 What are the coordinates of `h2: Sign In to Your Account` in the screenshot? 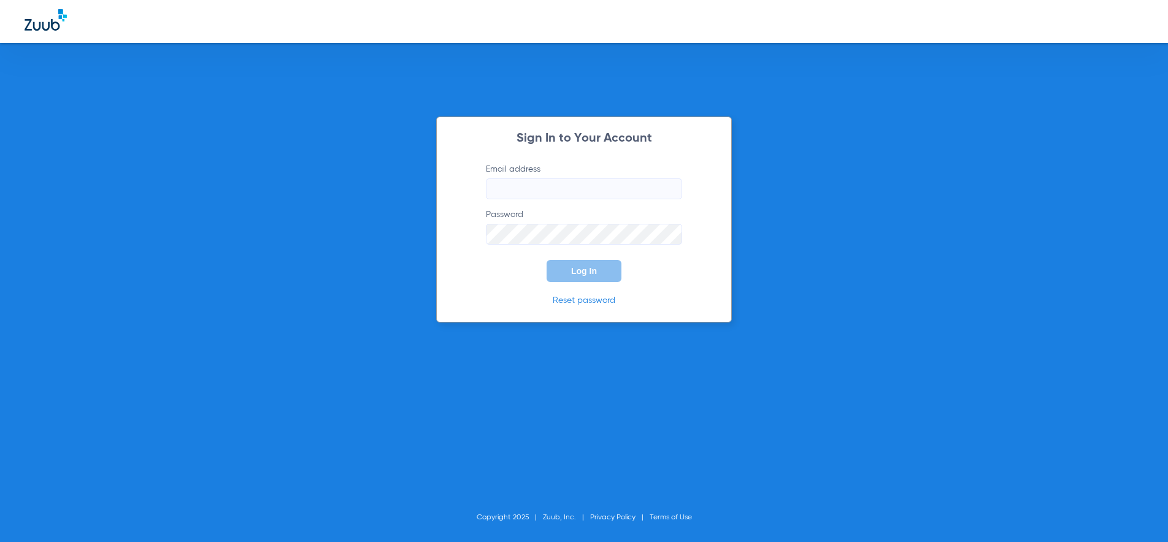 It's located at (584, 139).